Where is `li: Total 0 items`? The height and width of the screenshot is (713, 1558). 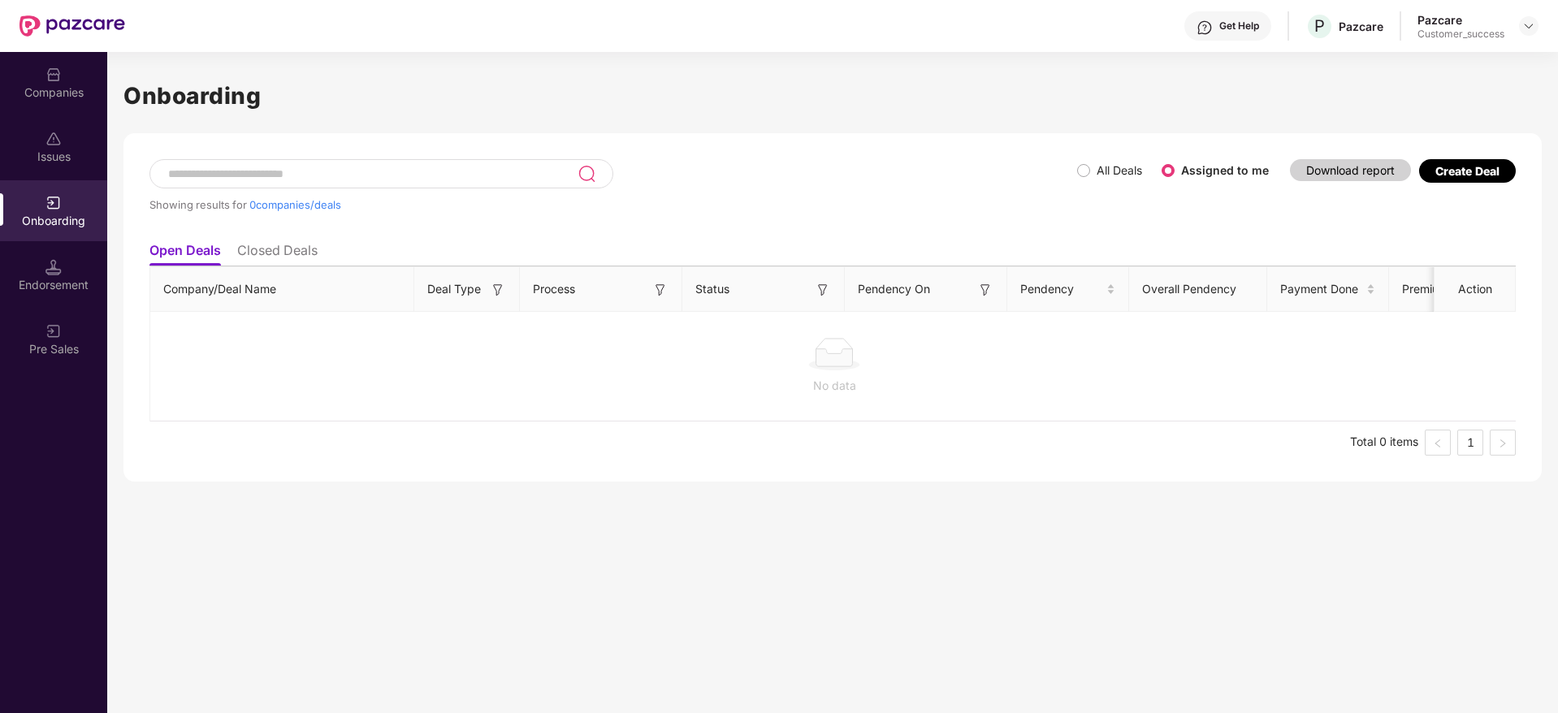
li: Total 0 items is located at coordinates (1384, 443).